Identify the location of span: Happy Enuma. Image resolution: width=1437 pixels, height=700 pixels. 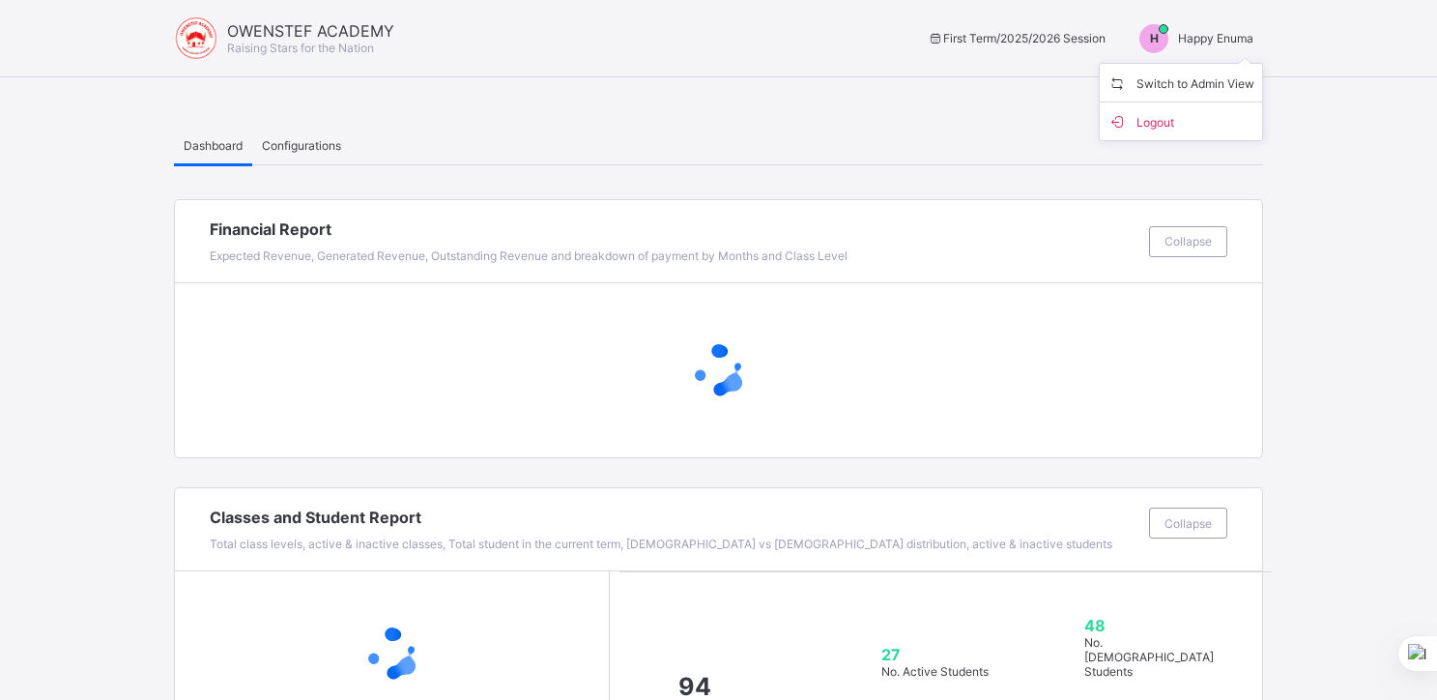
(1216, 38).